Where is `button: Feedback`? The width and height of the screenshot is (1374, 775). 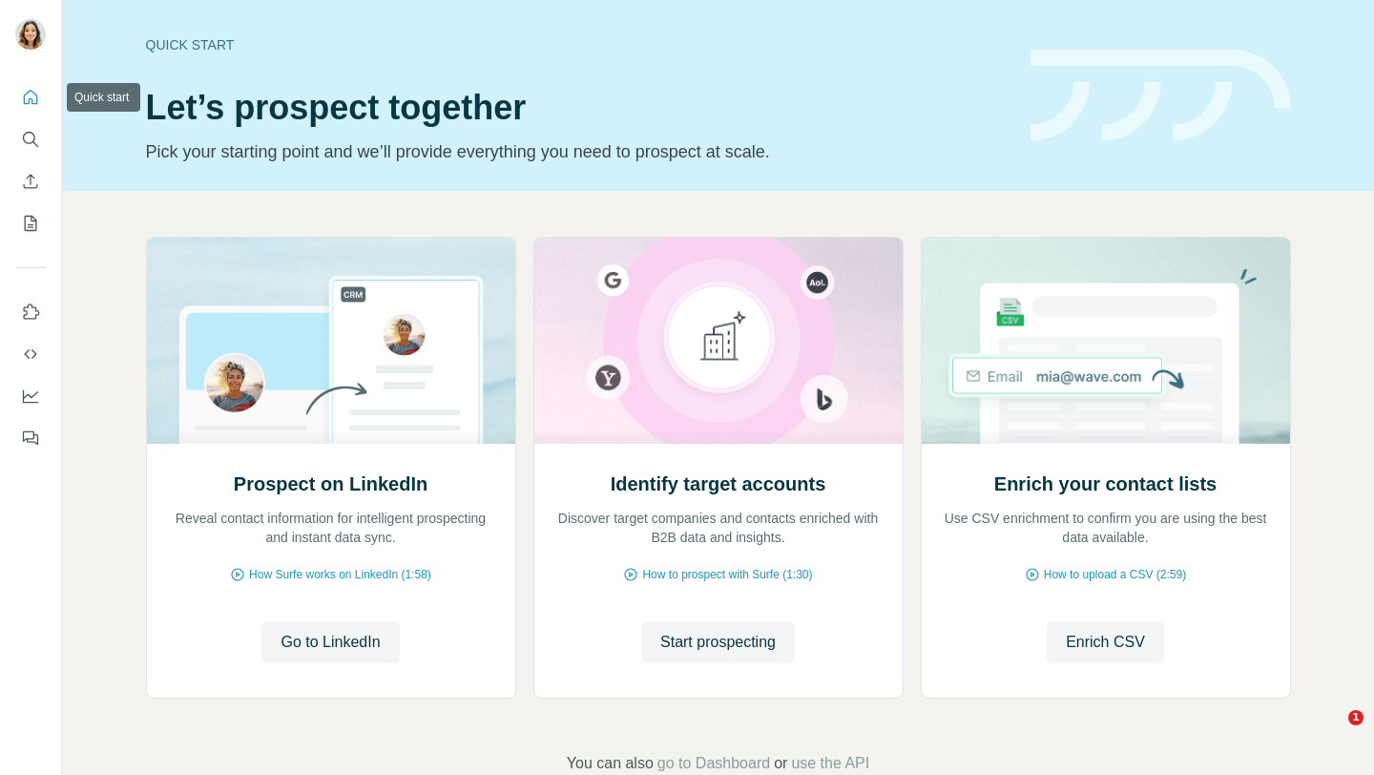
button: Feedback is located at coordinates (31, 438).